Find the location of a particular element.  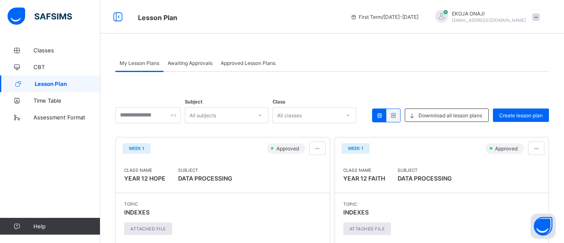

span: Awaiting Approvals is located at coordinates (190, 63).